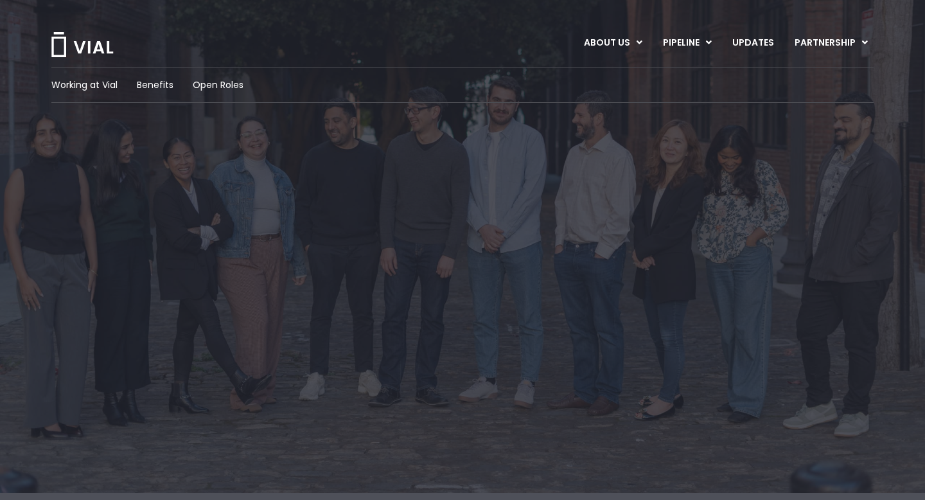 The height and width of the screenshot is (500, 925). Describe the element at coordinates (687, 43) in the screenshot. I see `a: PIPELINEMenu Toggle` at that location.